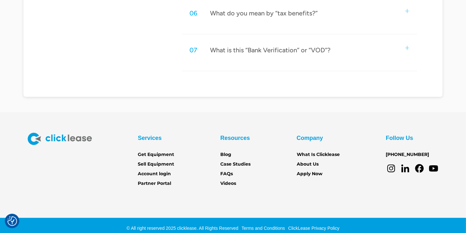 Image resolution: width=466 pixels, height=233 pixels. I want to click on img: Revisit consent button, so click(12, 221).